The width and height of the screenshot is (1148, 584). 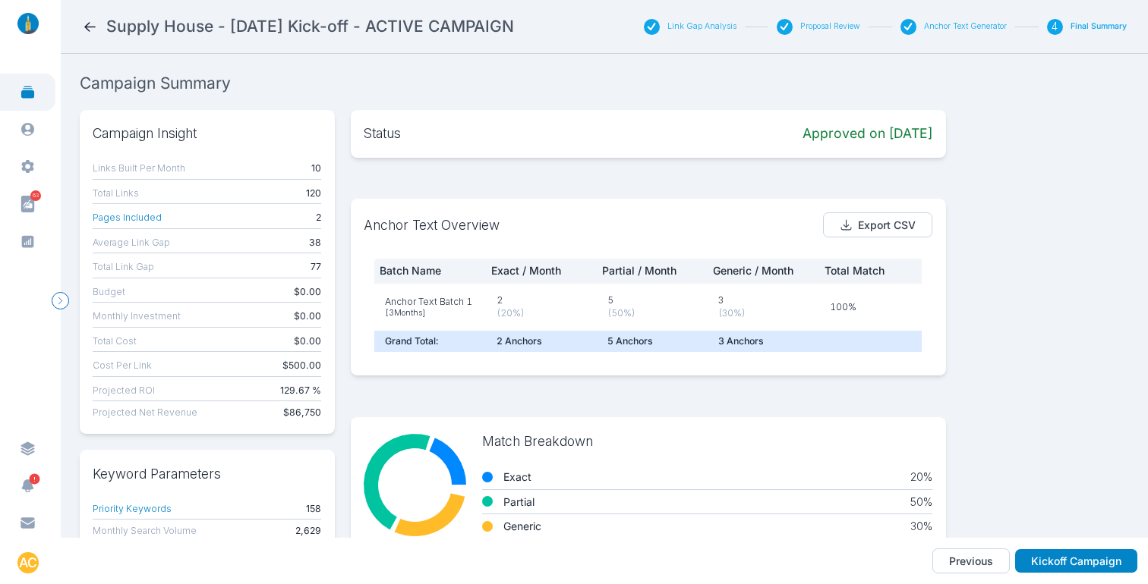 What do you see at coordinates (541, 342) in the screenshot?
I see `td: 2 Anchor s` at bounding box center [541, 342].